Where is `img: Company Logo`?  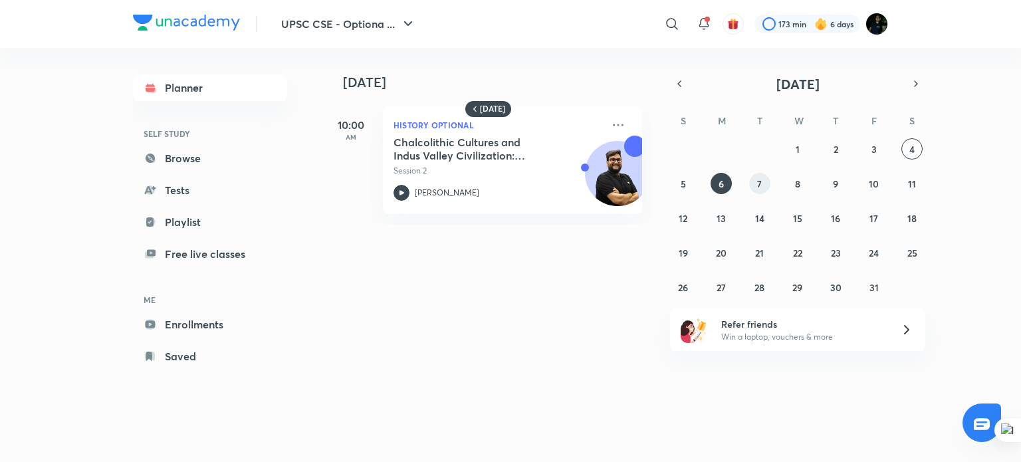 img: Company Logo is located at coordinates (186, 23).